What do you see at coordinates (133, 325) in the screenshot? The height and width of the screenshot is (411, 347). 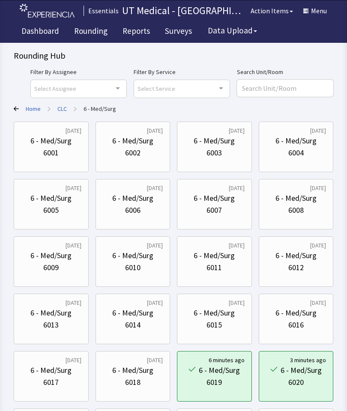 I see `div: 6014` at bounding box center [133, 325].